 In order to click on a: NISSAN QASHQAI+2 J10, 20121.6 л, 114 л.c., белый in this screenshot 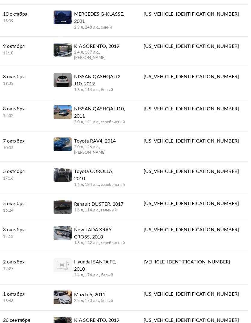, I will do `click(89, 83)`.